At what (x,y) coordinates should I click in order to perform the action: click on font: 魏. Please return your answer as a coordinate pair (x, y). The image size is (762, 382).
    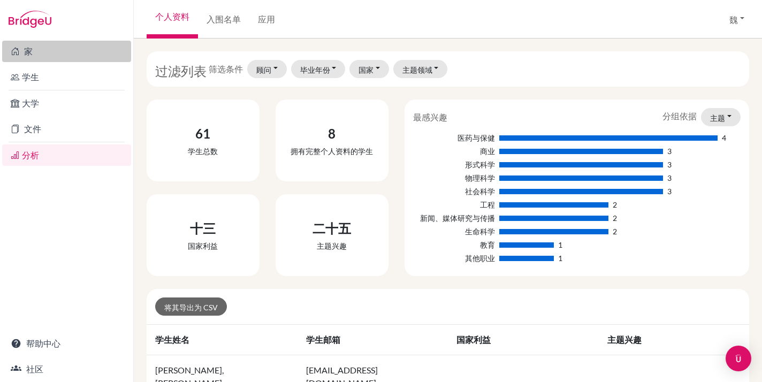
    Looking at the image, I should click on (733, 19).